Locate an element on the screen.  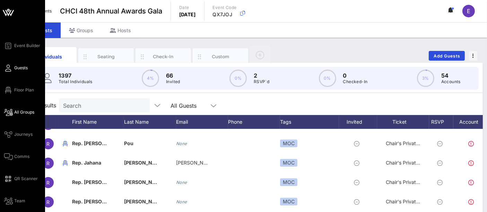
a: Comms is located at coordinates (17, 157).